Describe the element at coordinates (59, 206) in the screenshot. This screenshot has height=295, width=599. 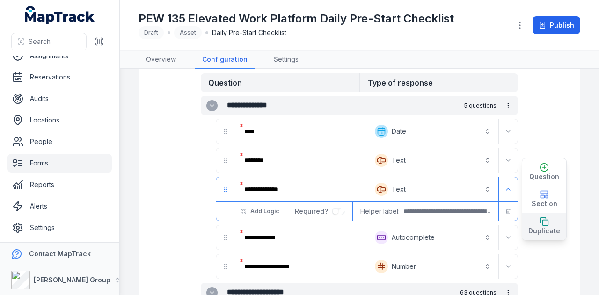
I see `a: Alerts` at that location.